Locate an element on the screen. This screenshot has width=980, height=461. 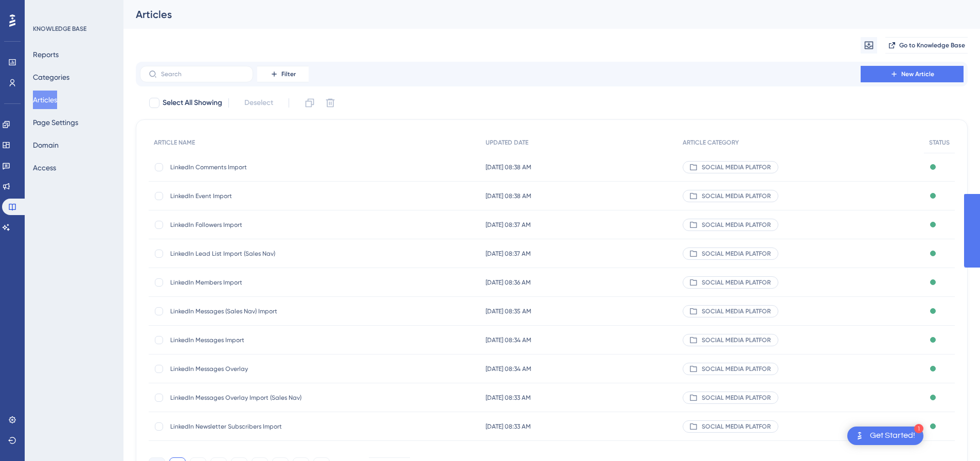
button: Domain is located at coordinates (46, 145).